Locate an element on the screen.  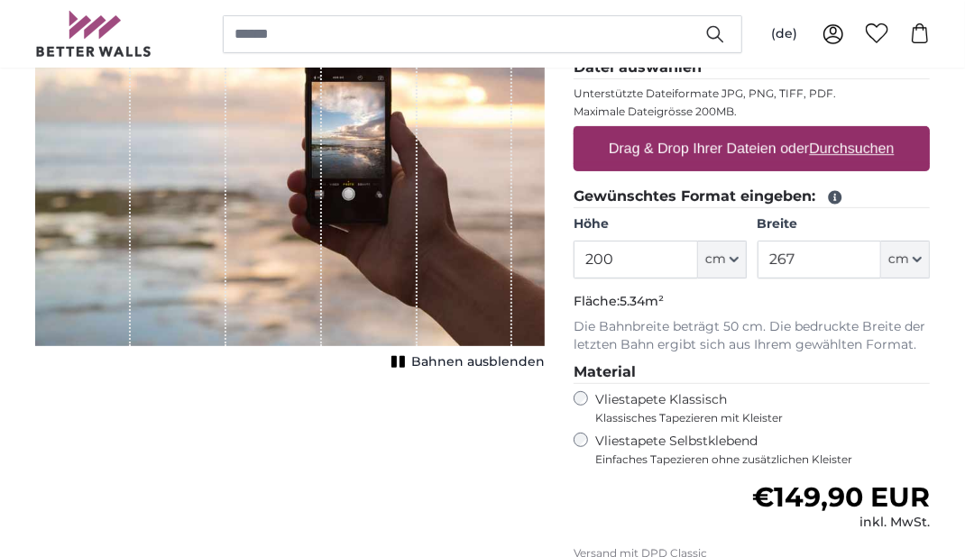
p: Fläche: is located at coordinates (751, 302).